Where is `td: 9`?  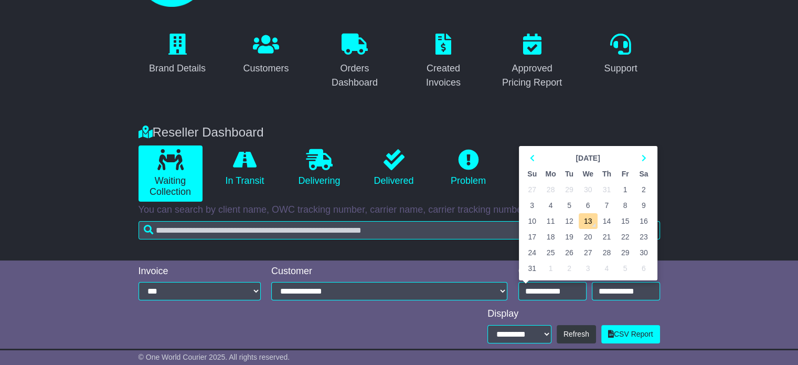 td: 9 is located at coordinates (643, 205).